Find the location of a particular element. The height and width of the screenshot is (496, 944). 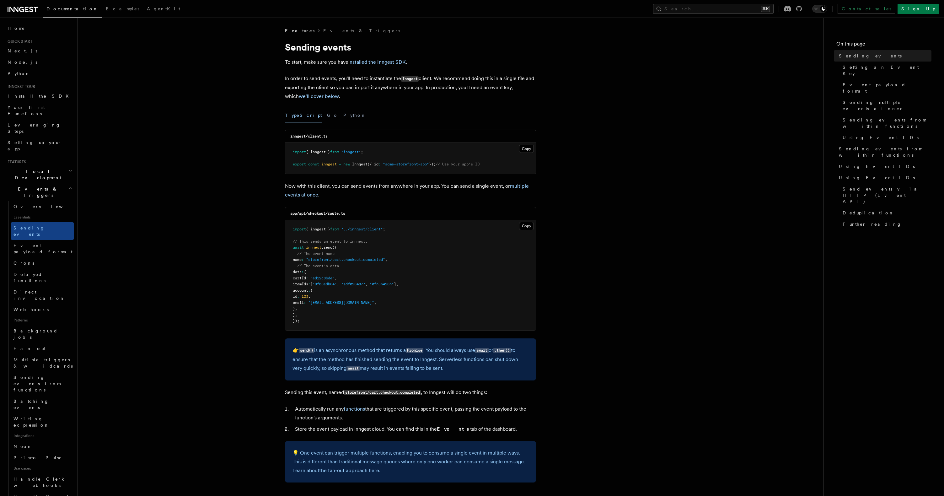

code: await is located at coordinates (353, 368).